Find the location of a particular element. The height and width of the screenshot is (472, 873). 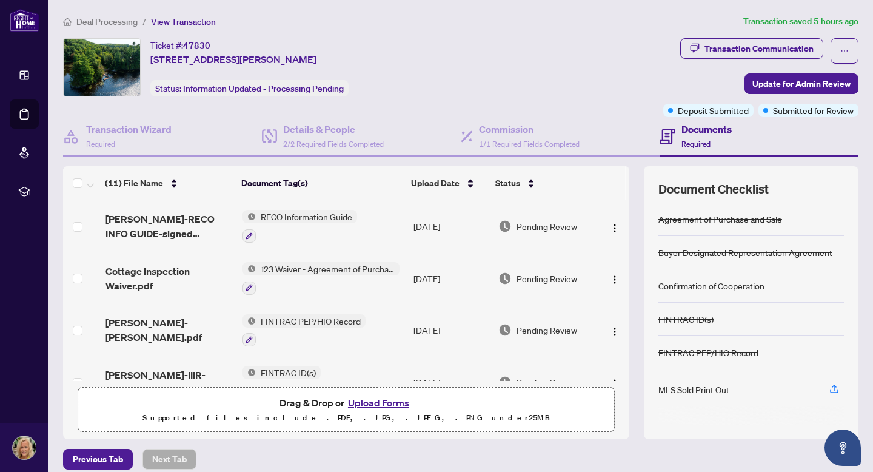

div: Status: is located at coordinates (249, 88).